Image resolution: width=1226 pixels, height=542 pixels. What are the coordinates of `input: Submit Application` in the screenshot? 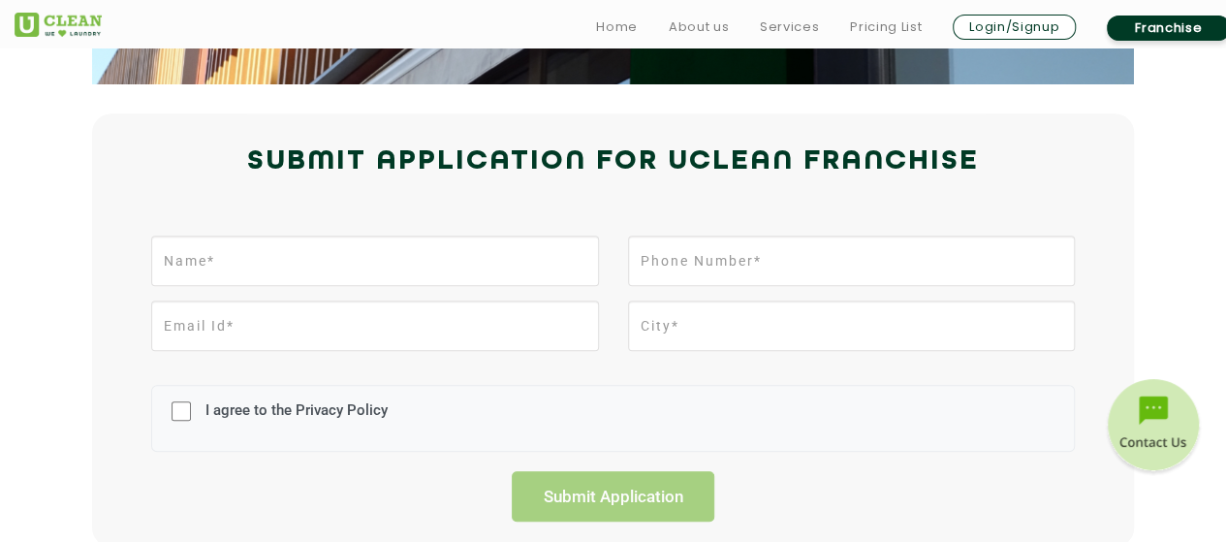 It's located at (614, 496).